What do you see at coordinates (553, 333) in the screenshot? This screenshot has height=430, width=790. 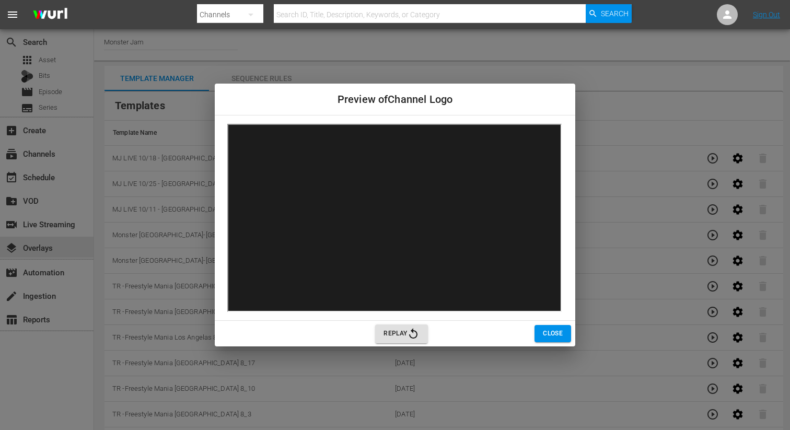 I see `span: Close` at bounding box center [553, 333].